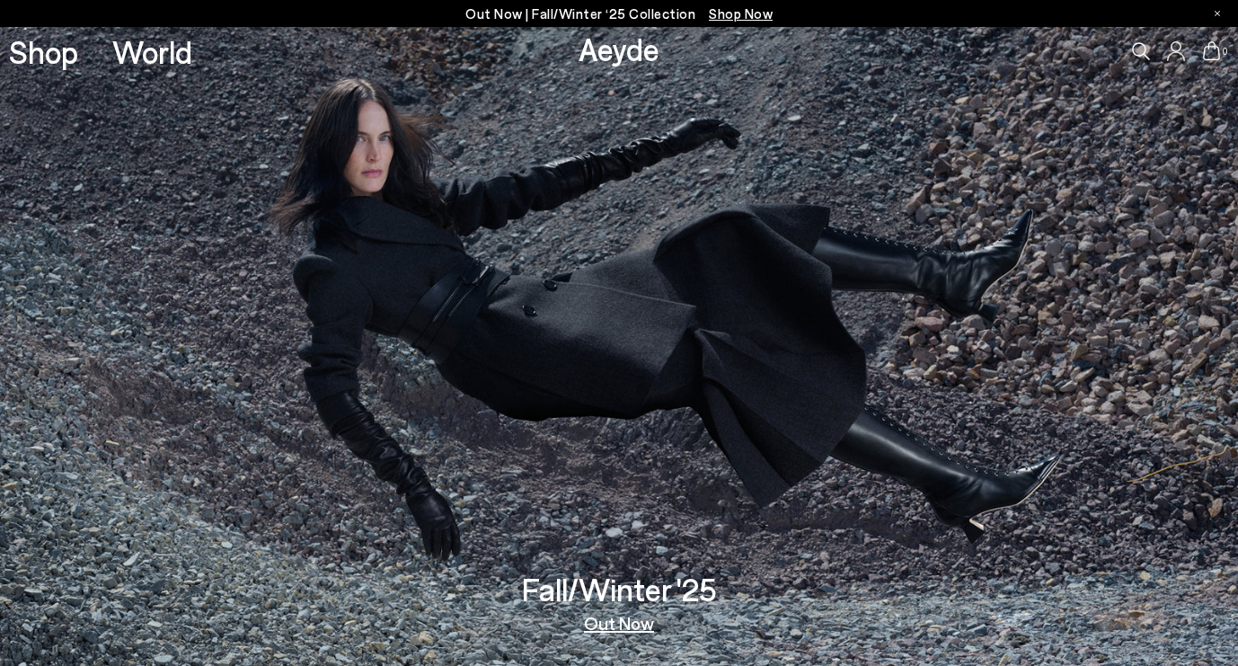 Image resolution: width=1238 pixels, height=666 pixels. Describe the element at coordinates (619, 588) in the screenshot. I see `h3: Fall/Winter '25` at that location.